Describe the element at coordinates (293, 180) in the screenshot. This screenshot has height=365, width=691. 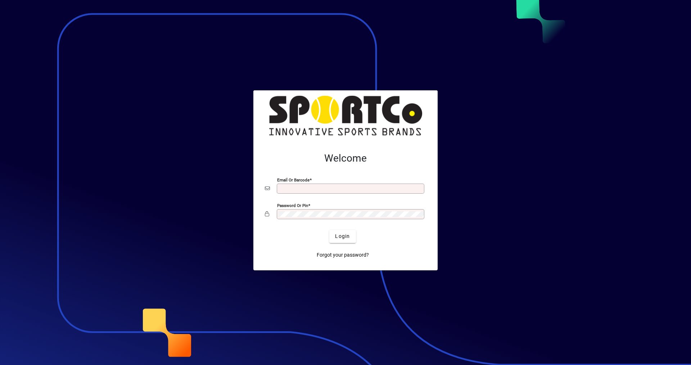
I see `mat-label: Email or Barcode` at that location.